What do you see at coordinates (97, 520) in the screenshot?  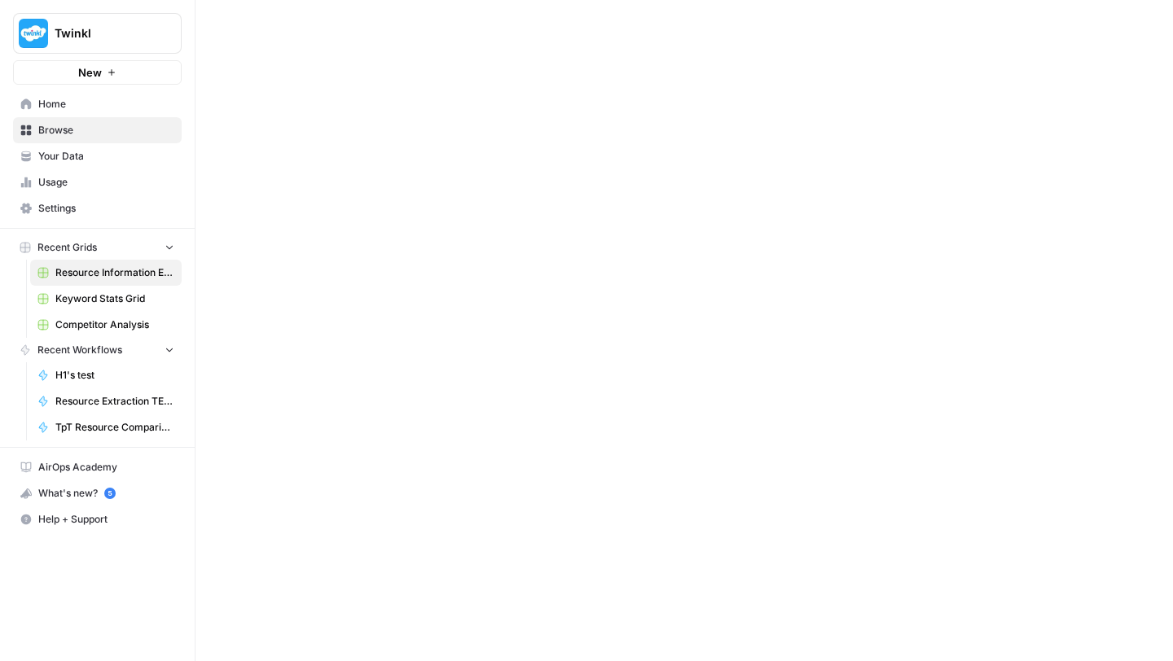 I see `button: Help + Support` at bounding box center [97, 520].